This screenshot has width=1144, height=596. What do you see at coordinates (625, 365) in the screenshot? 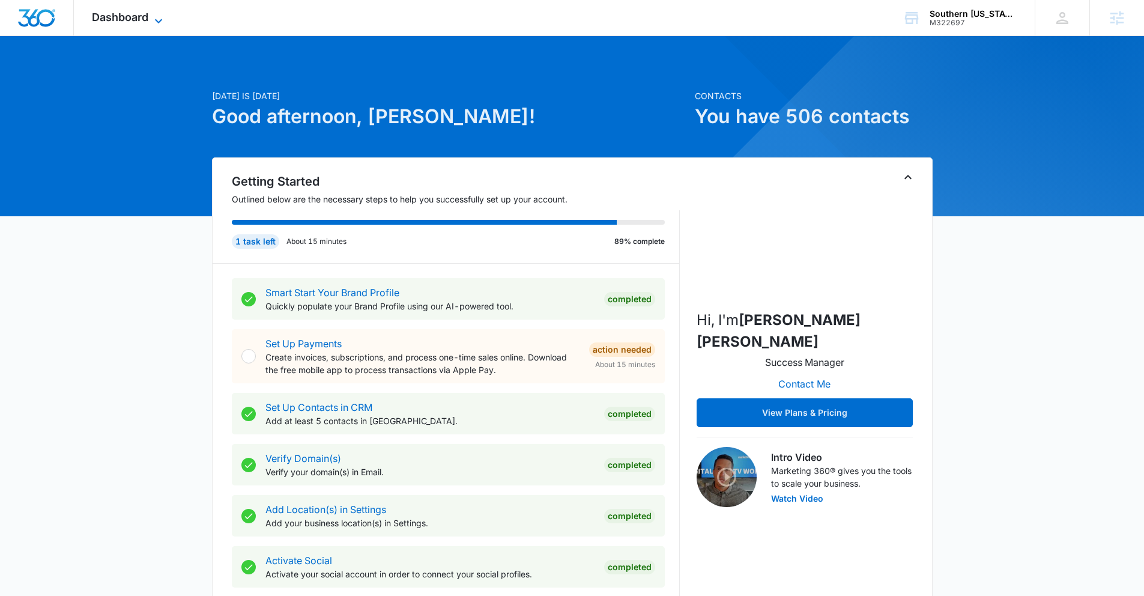
I see `span: About 15 minutes` at bounding box center [625, 365].